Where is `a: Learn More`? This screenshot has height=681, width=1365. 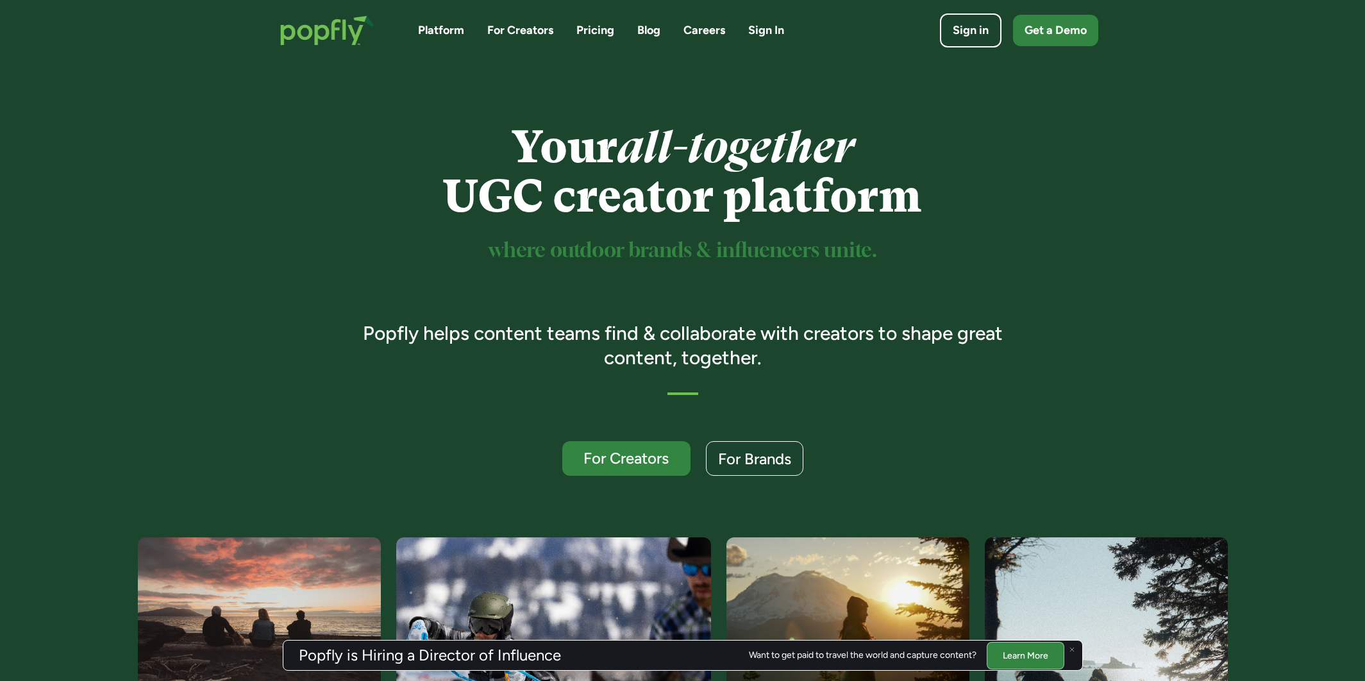 a: Learn More is located at coordinates (1025, 655).